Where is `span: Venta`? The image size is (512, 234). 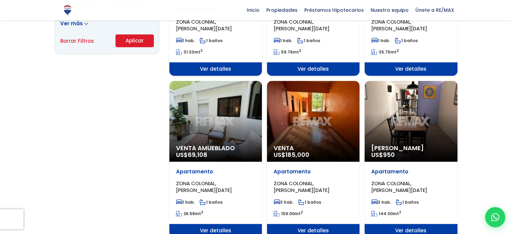
span: Venta is located at coordinates (313, 148).